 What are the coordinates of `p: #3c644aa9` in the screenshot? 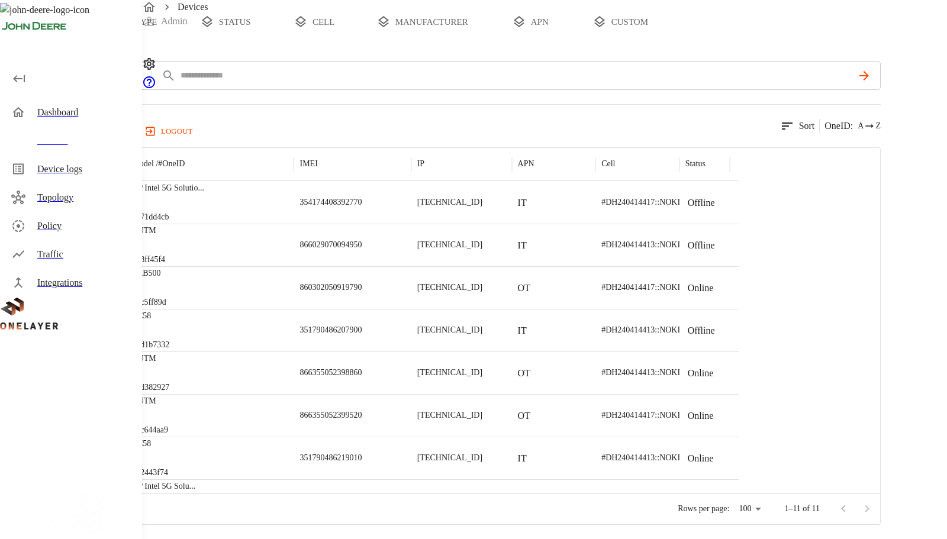 It's located at (150, 430).